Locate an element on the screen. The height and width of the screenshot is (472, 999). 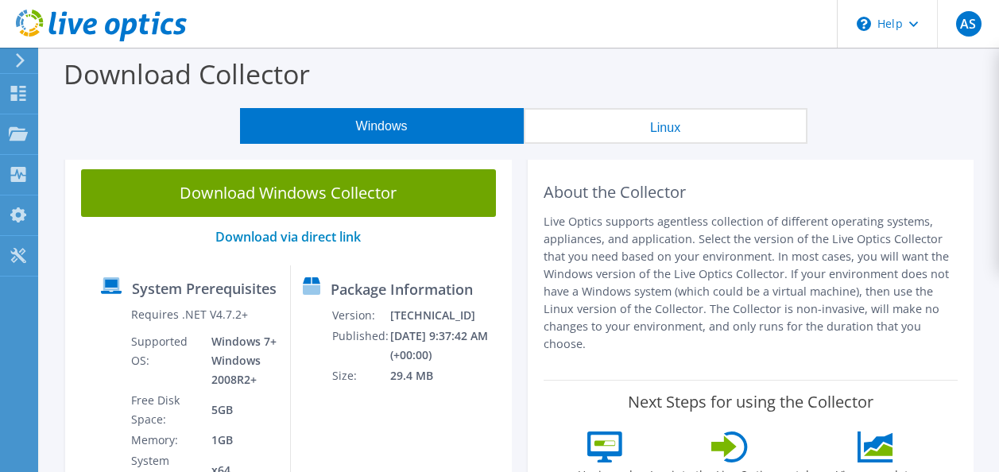
td: Memory: is located at coordinates (164, 440).